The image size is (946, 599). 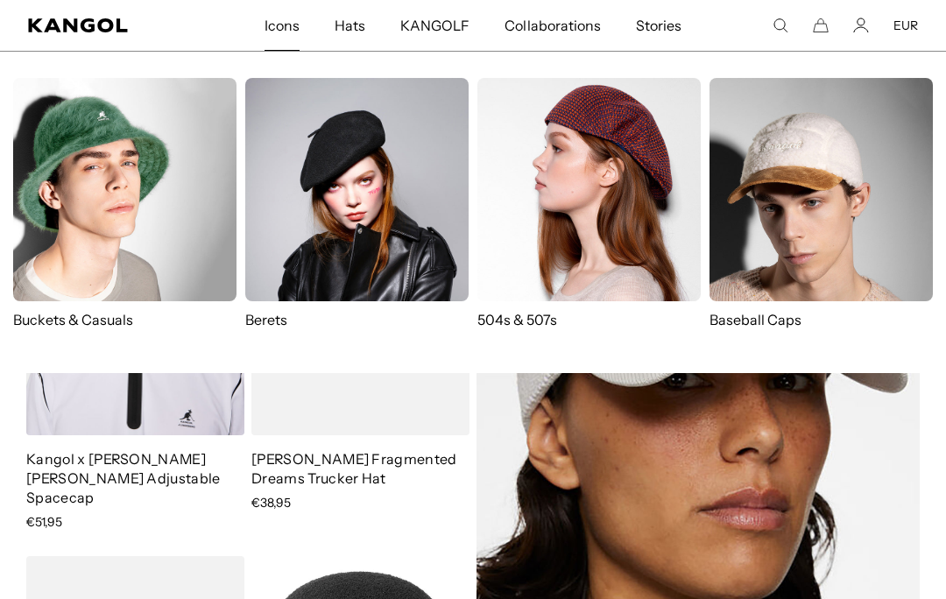 What do you see at coordinates (780, 25) in the screenshot?
I see `summary: Search here` at bounding box center [780, 25].